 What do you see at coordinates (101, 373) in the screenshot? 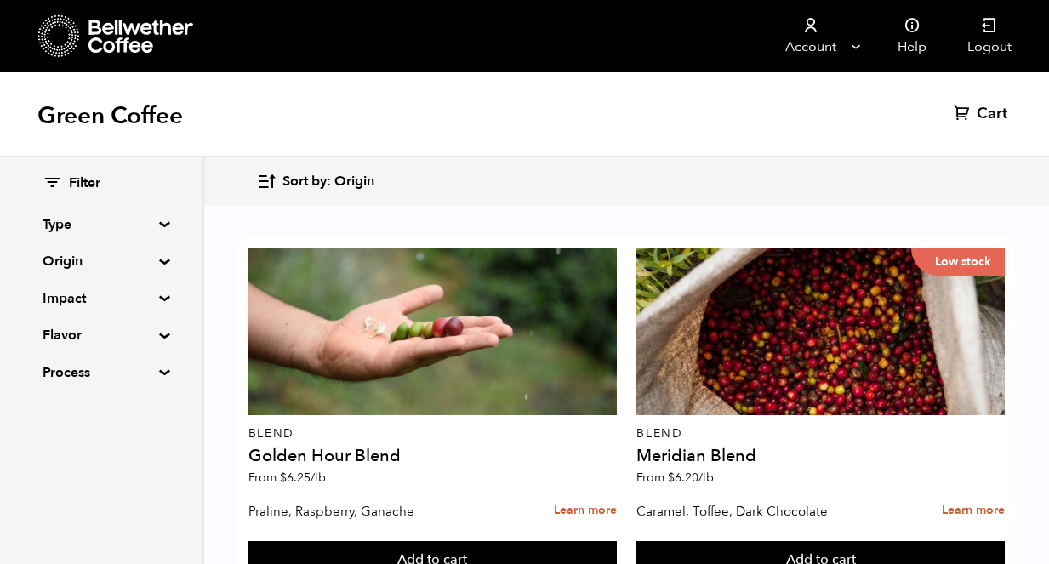
I see `summary: Process` at bounding box center [101, 373].